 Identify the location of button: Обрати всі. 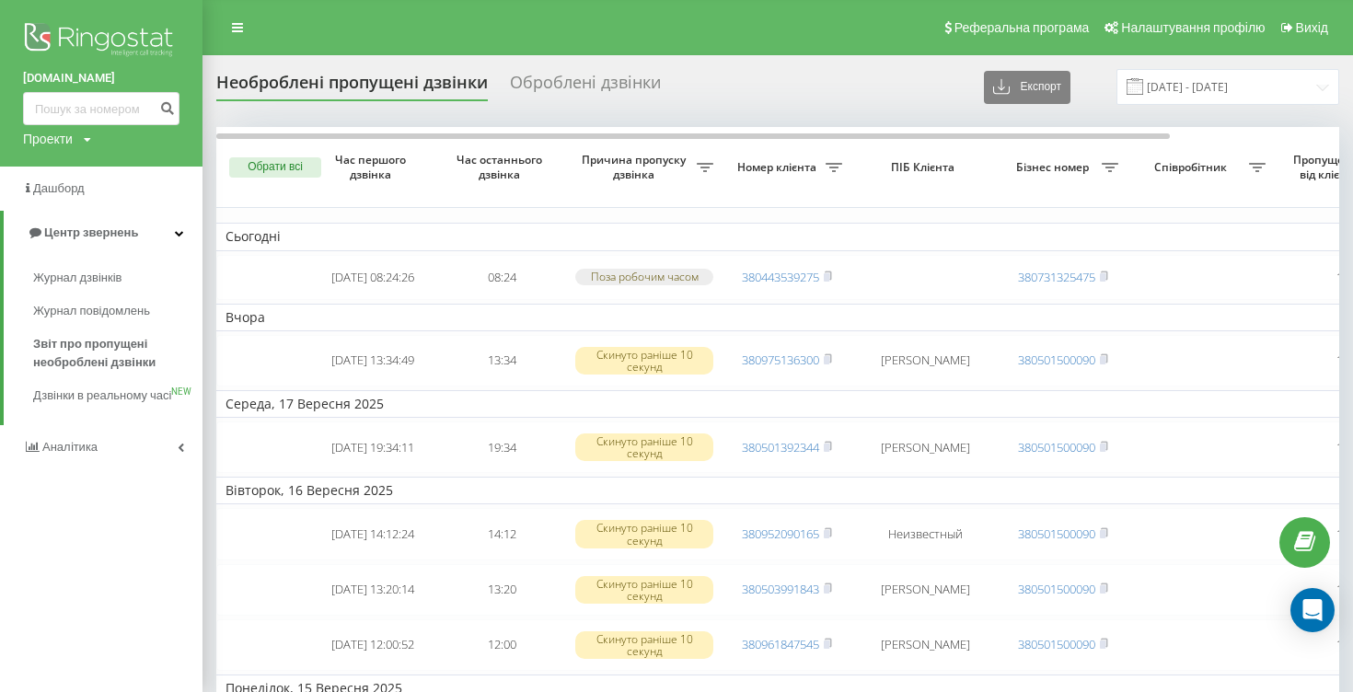
(275, 167).